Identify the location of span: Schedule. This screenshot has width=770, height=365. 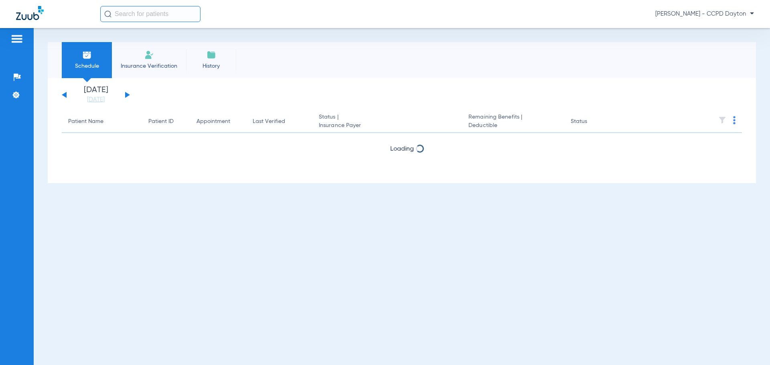
(87, 66).